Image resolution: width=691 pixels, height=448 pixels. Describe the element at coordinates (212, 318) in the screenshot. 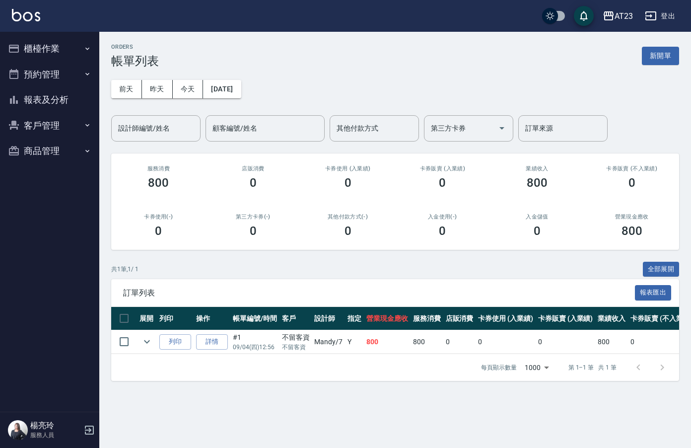

I see `th: 操作` at that location.